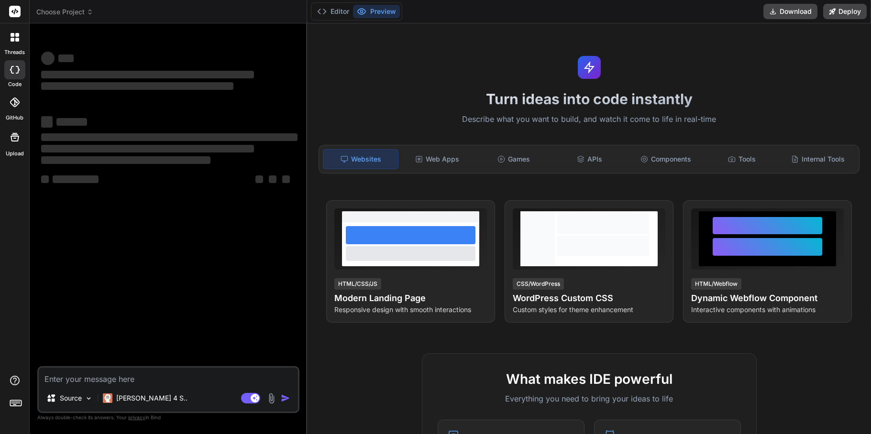 This screenshot has width=871, height=434. I want to click on h4: Modern Landing Page, so click(410, 298).